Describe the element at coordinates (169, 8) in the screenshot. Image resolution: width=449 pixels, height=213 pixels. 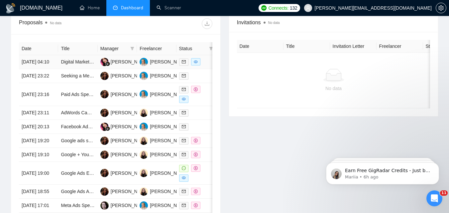
I see `a: searchScanner` at that location.